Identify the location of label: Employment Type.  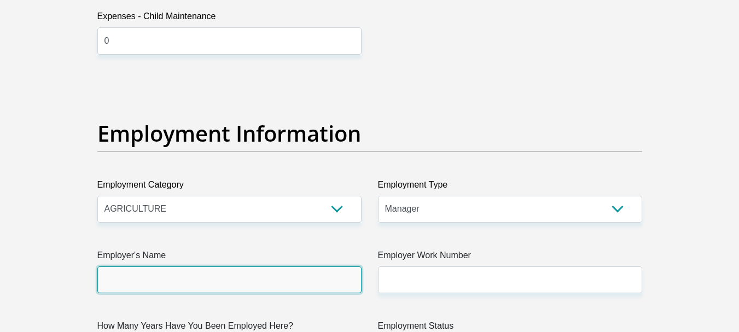
(510, 187).